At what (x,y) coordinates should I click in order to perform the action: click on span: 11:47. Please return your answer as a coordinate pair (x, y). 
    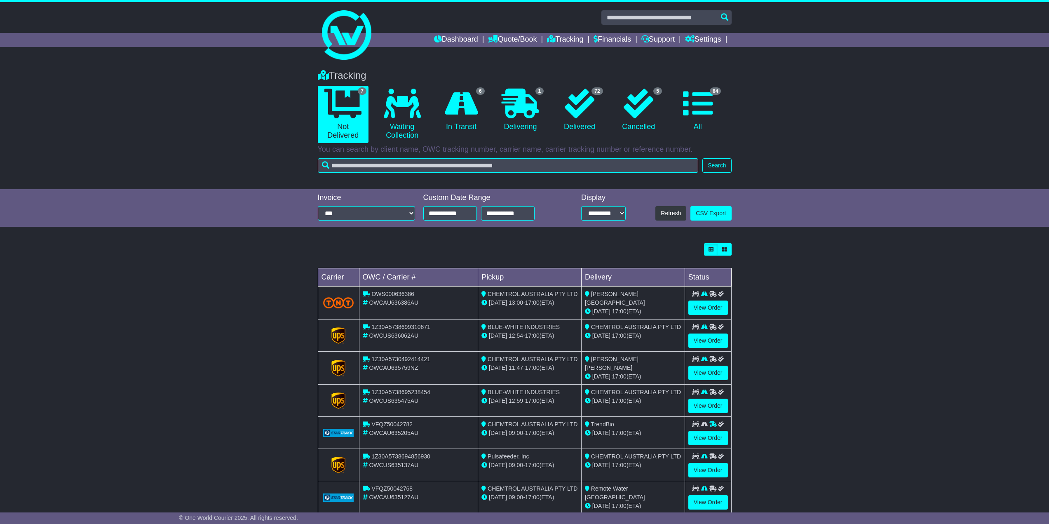
    Looking at the image, I should click on (516, 368).